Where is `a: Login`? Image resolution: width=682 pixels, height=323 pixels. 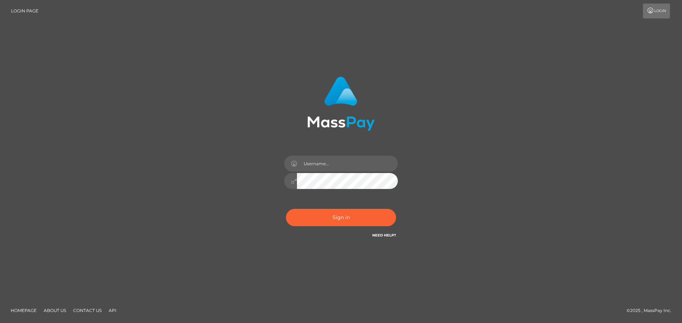
a: Login is located at coordinates (656, 11).